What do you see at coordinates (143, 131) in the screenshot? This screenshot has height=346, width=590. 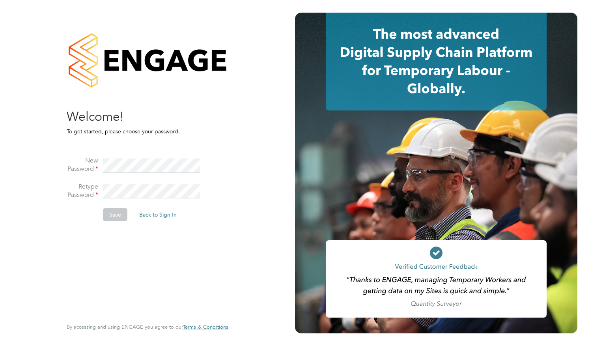 I see `p: To get started, please choose your password.` at bounding box center [143, 131].